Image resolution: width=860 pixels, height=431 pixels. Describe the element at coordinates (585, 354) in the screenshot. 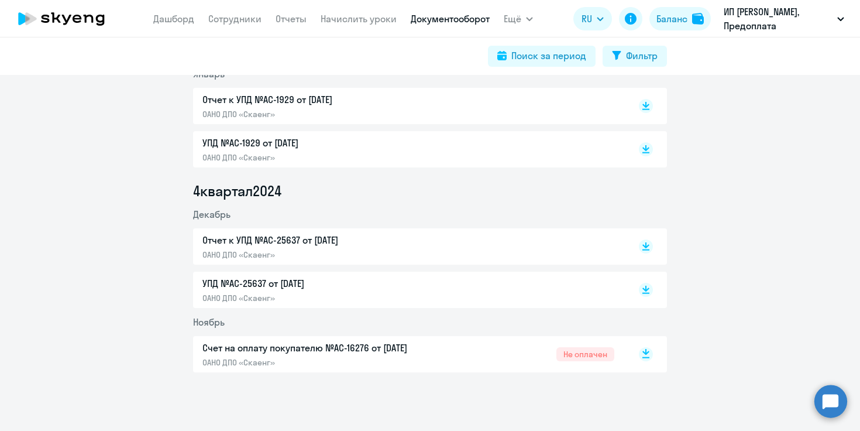

I see `span: Не оплачен` at that location.